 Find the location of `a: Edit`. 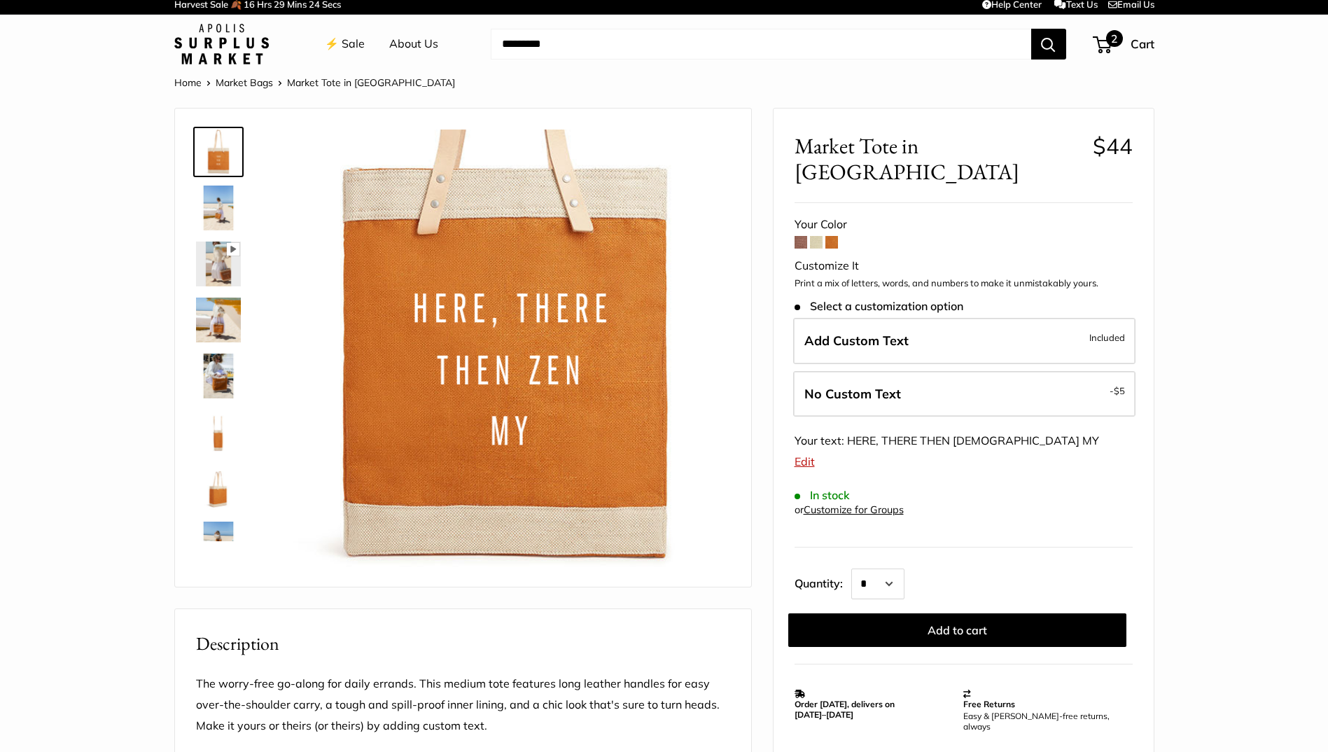

a: Edit is located at coordinates (804, 461).